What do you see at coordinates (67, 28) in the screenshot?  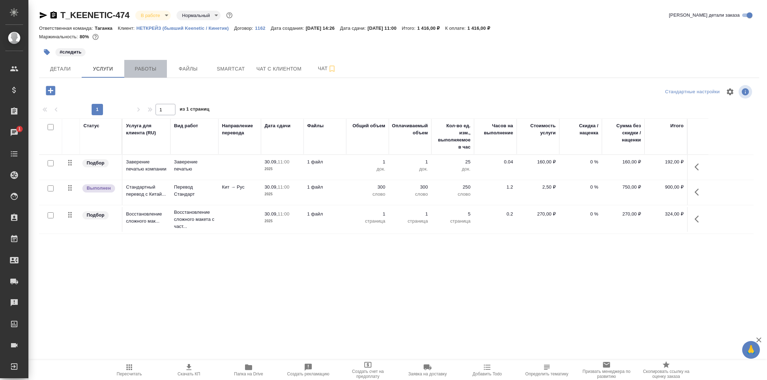 I see `p: Ответственная команда:` at bounding box center [67, 28].